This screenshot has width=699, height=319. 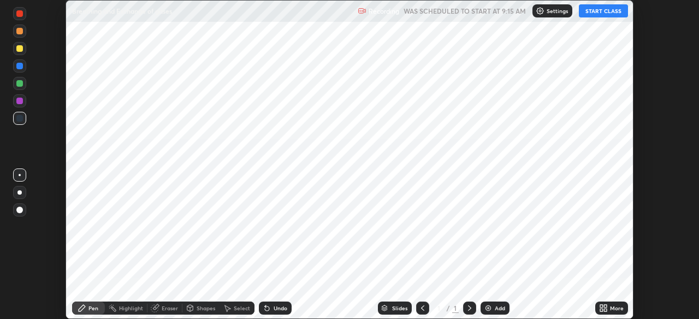 What do you see at coordinates (603, 11) in the screenshot?
I see `button: START CLASS` at bounding box center [603, 11].